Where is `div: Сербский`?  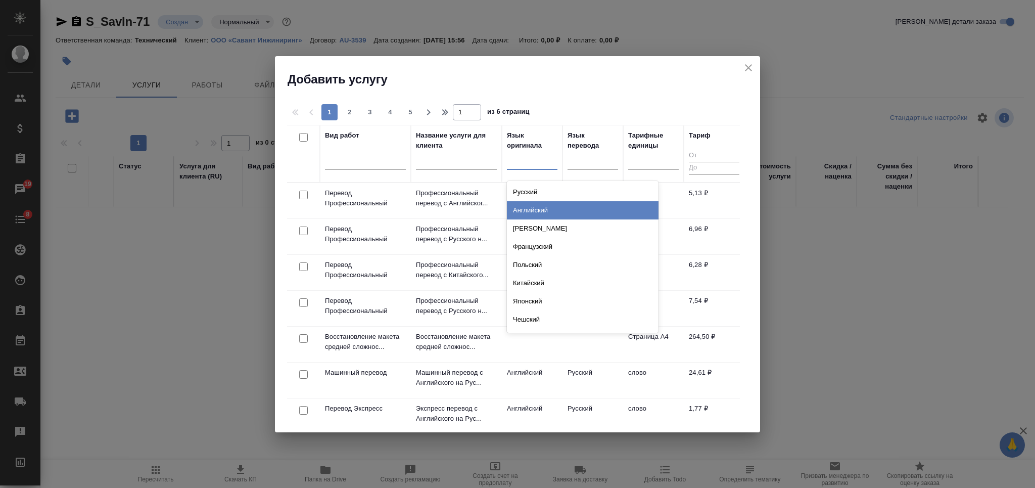
div: Сербский is located at coordinates (583, 338).